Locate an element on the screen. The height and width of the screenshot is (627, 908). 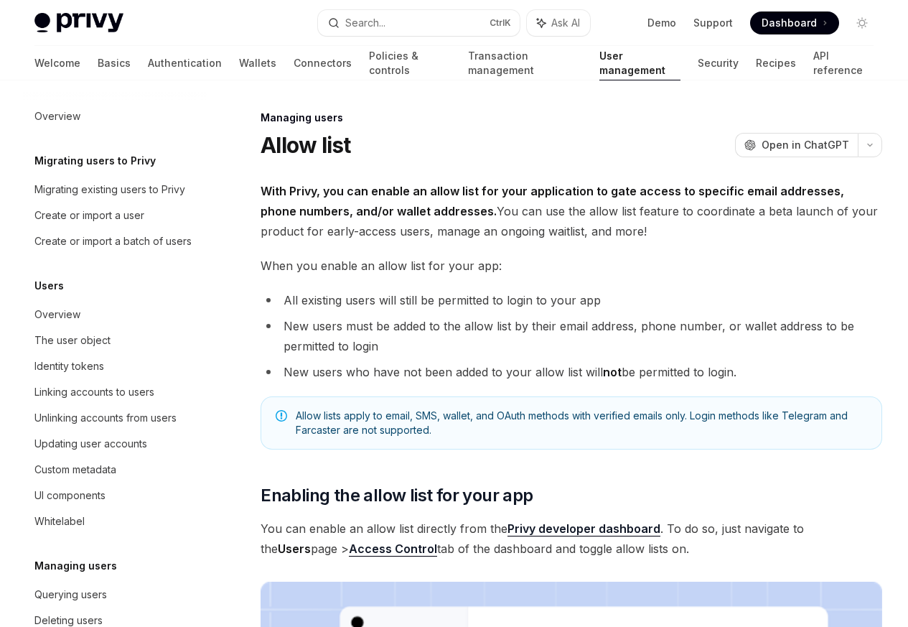
a: Dashboard is located at coordinates (795, 23).